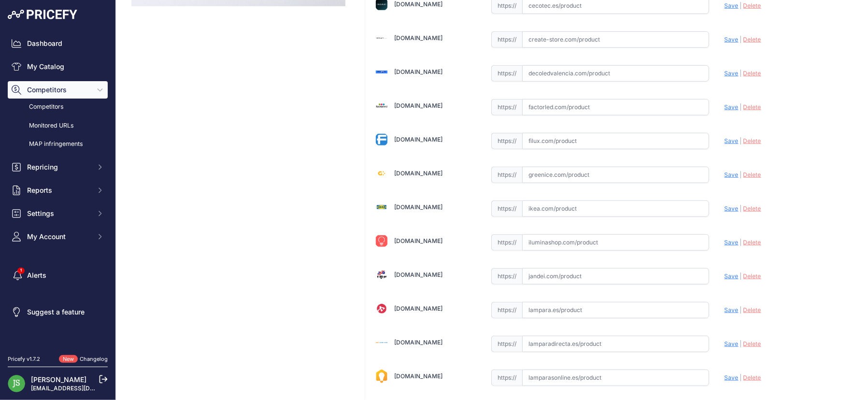  Describe the element at coordinates (615, 242) in the screenshot. I see `input: iluminashop.com/product` at that location.